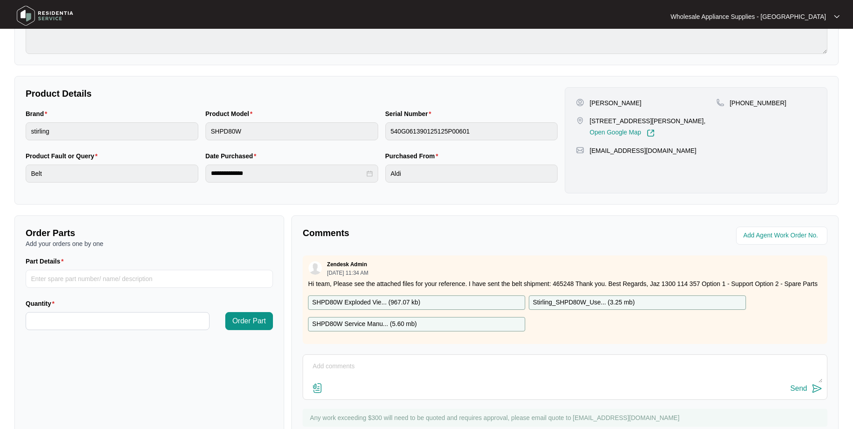  I want to click on p: Zendesk Admin, so click(346, 264).